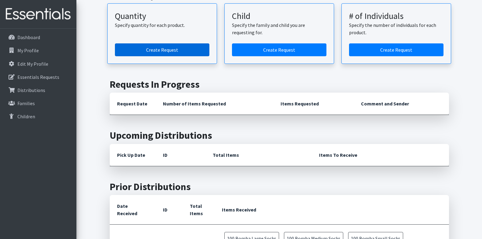 The height and width of the screenshot is (239, 482). Describe the element at coordinates (133, 155) in the screenshot. I see `th: Pick Up Date` at that location.